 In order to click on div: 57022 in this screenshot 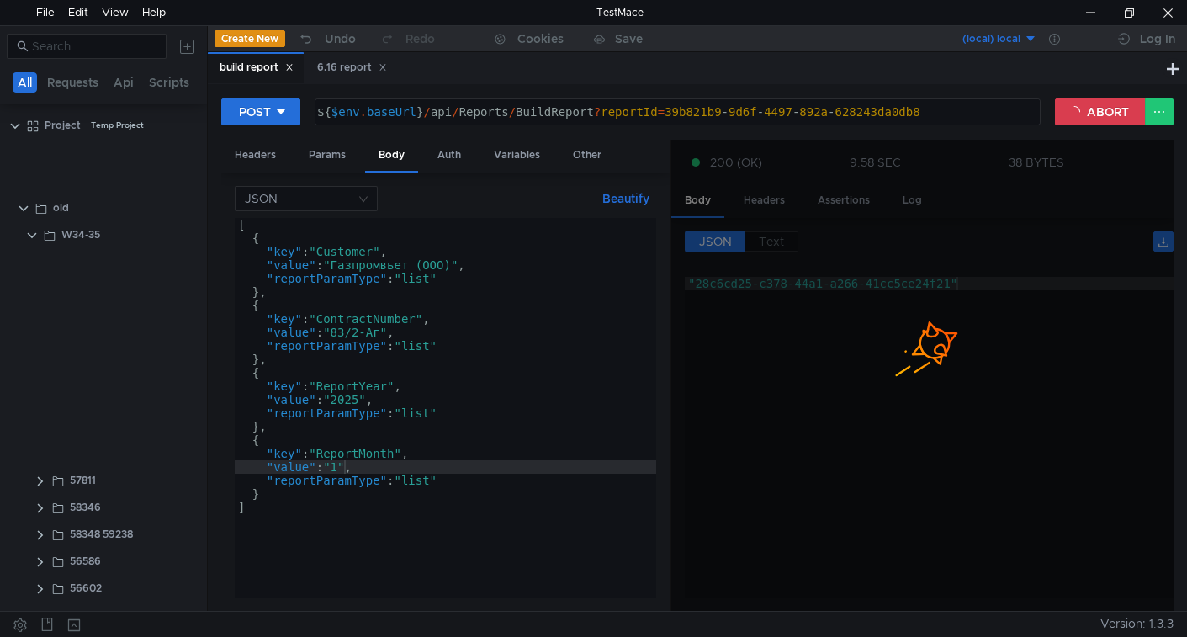, I will do `click(85, 615)`.